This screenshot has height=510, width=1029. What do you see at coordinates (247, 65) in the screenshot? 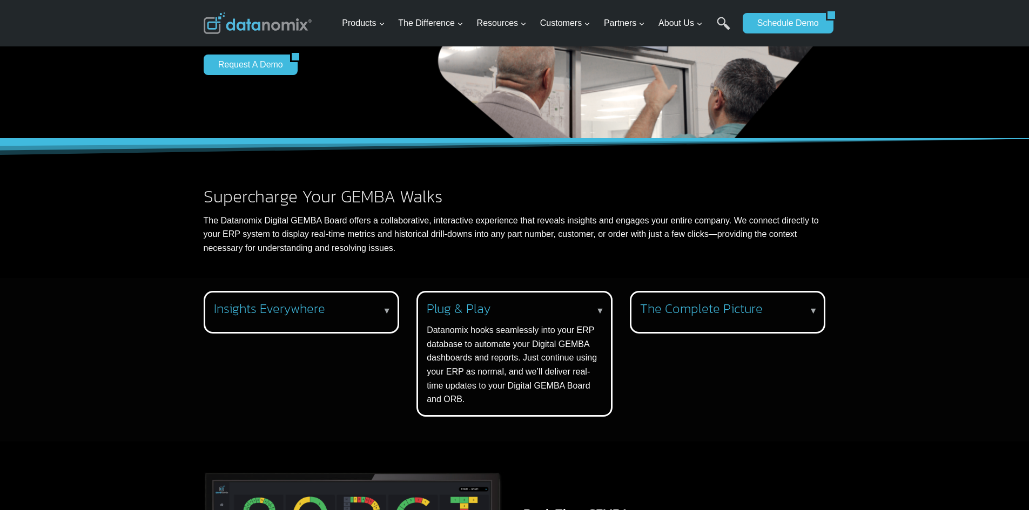
I see `a: Request a Demo` at bounding box center [247, 65].